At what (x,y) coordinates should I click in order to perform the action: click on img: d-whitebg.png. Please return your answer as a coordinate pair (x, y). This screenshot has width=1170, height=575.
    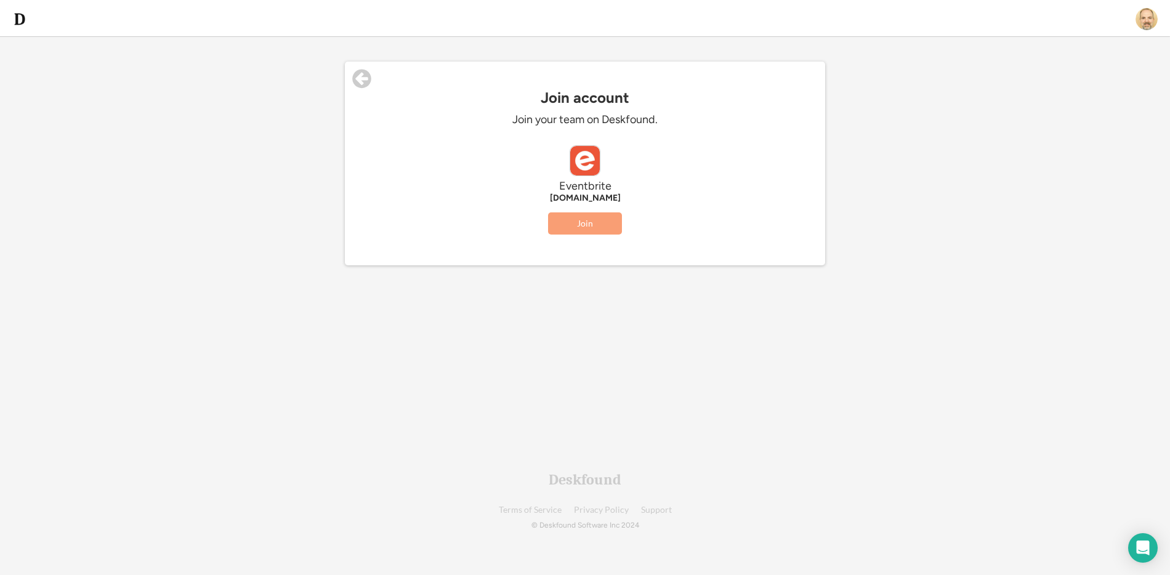
    Looking at the image, I should click on (20, 19).